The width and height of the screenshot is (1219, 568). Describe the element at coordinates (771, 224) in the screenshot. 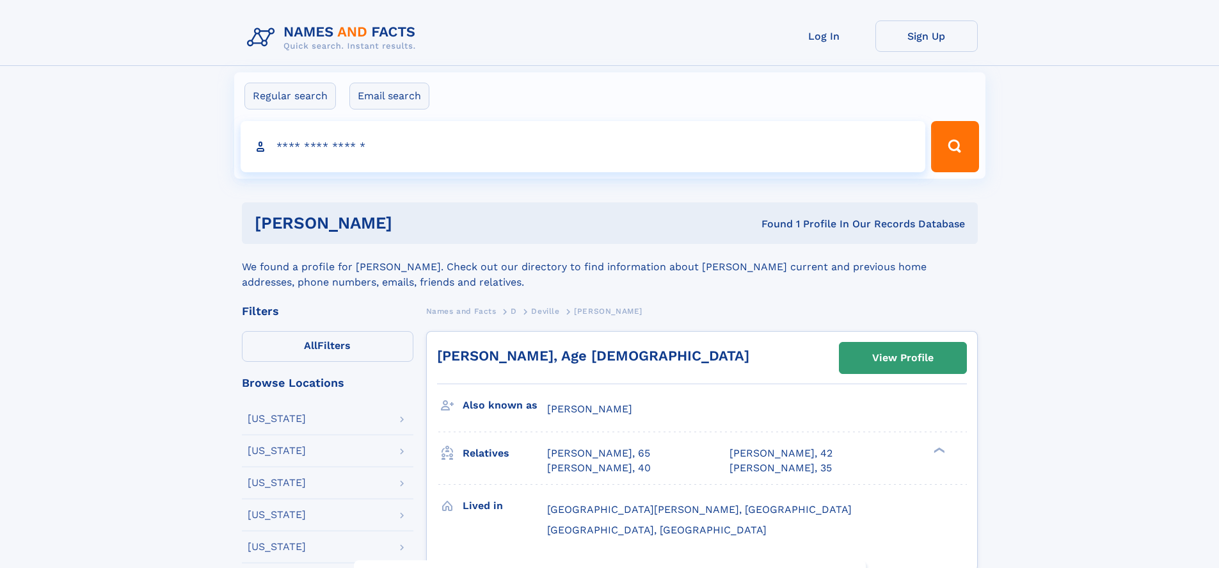

I see `div: Found 1 Profile In Our Records Database` at that location.